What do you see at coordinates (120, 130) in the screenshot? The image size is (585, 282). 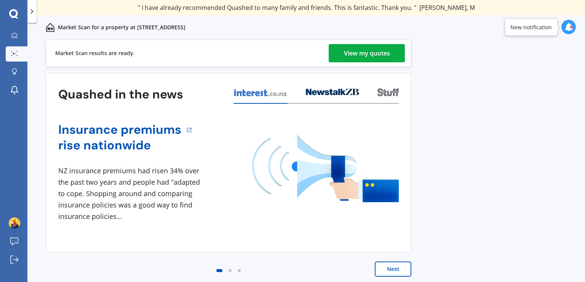 I see `h4: Insurance premiums` at bounding box center [120, 130].